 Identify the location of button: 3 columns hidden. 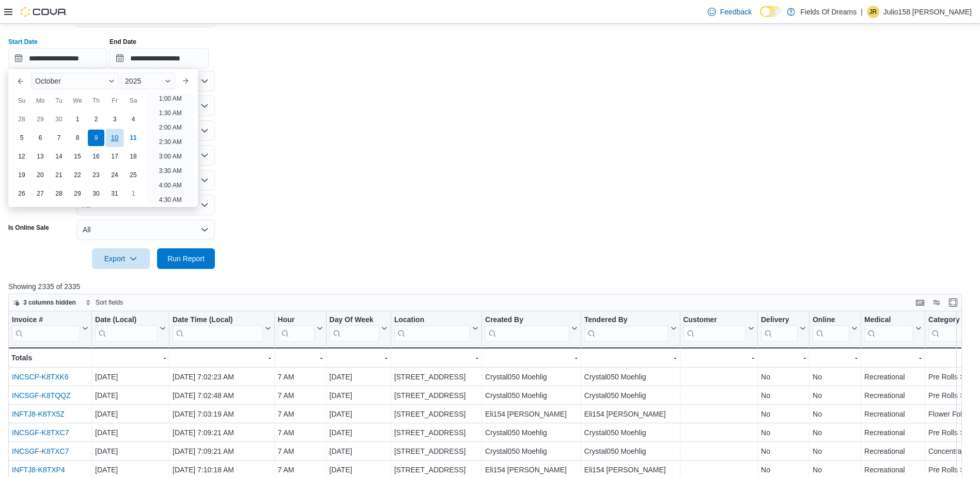
(44, 303).